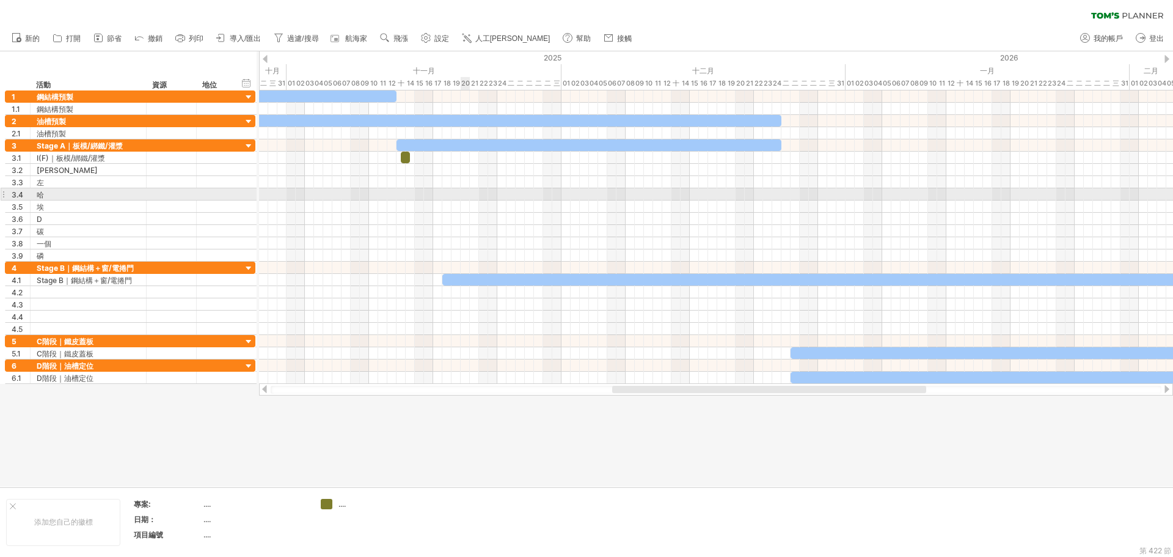 The image size is (1173, 557). What do you see at coordinates (1098, 96) in the screenshot?
I see `font: 二十八` at bounding box center [1098, 96].